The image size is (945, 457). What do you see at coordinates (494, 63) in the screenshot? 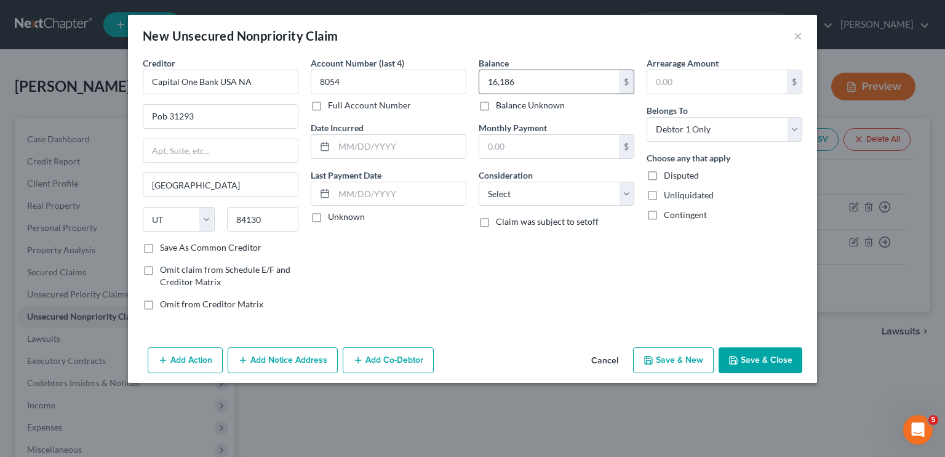
I see `label: Balance` at bounding box center [494, 63].